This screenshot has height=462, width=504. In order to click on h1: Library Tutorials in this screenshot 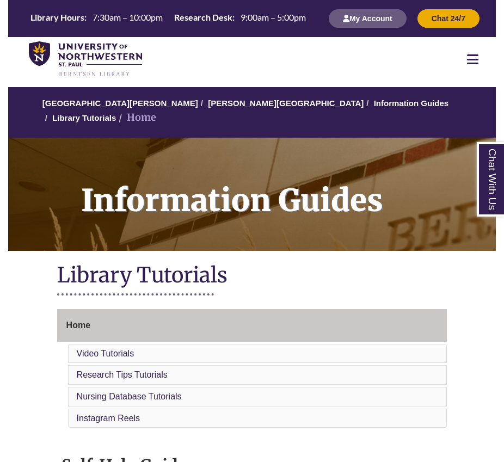, I will do `click(252, 276)`.